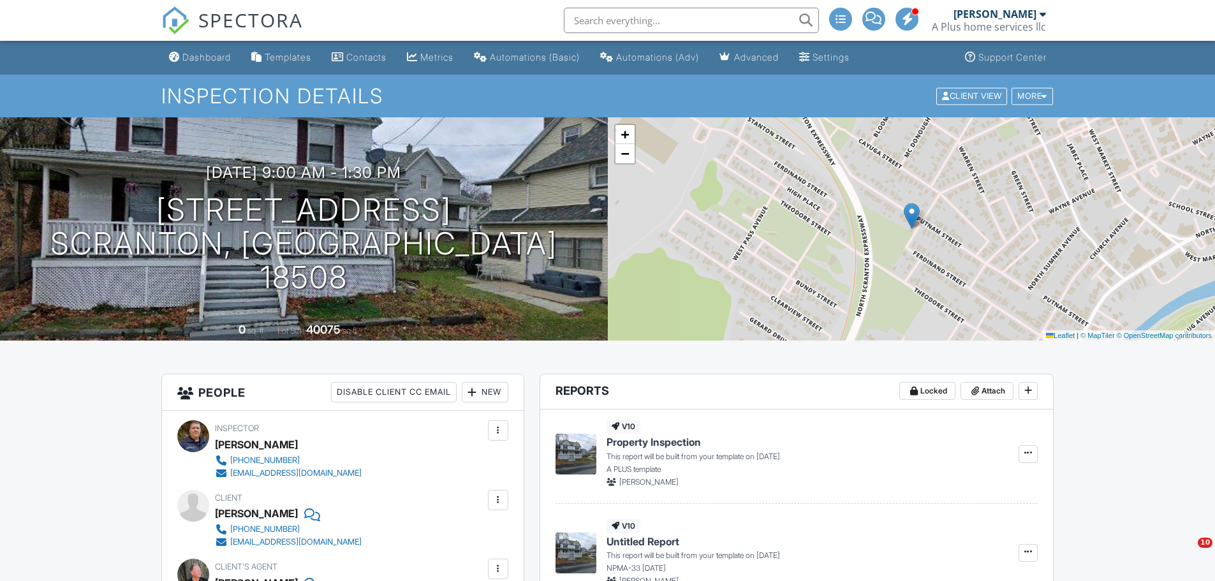 The image size is (1215, 581). I want to click on div: Templates, so click(288, 57).